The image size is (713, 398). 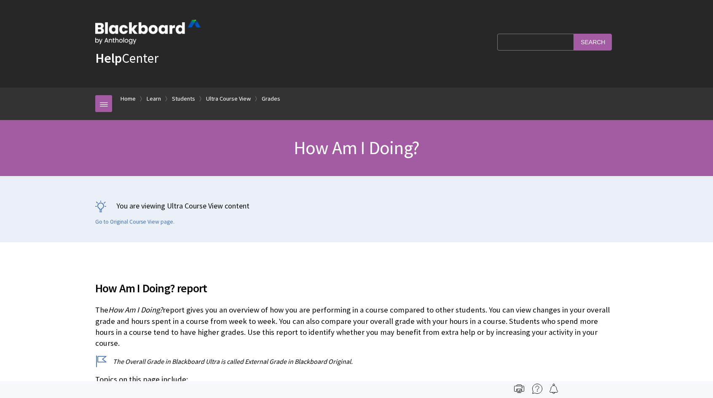 What do you see at coordinates (357, 283) in the screenshot?
I see `h2: How Am I Doing? report` at bounding box center [357, 283].